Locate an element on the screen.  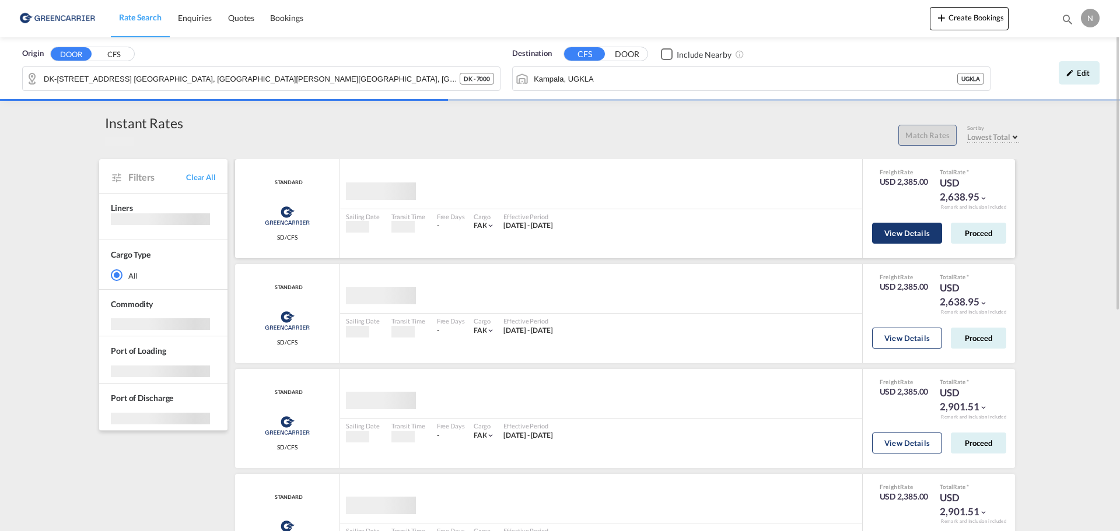
div: Sailing Date is located at coordinates (363, 321).